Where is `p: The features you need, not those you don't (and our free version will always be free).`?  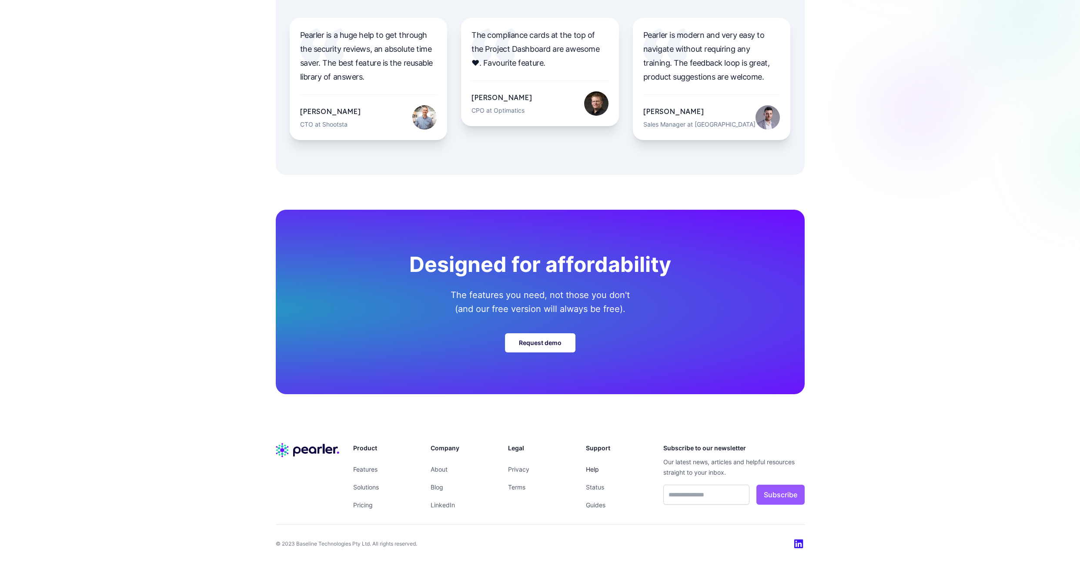
p: The features you need, not those you don't (and our free version will always be free). is located at coordinates (540, 302).